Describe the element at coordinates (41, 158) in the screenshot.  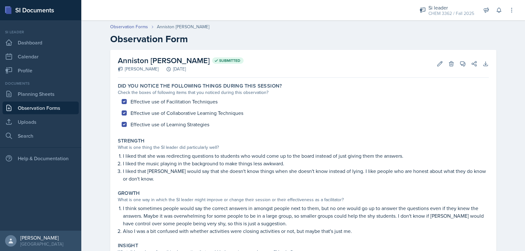
I see `div: Help & Documentation` at that location.